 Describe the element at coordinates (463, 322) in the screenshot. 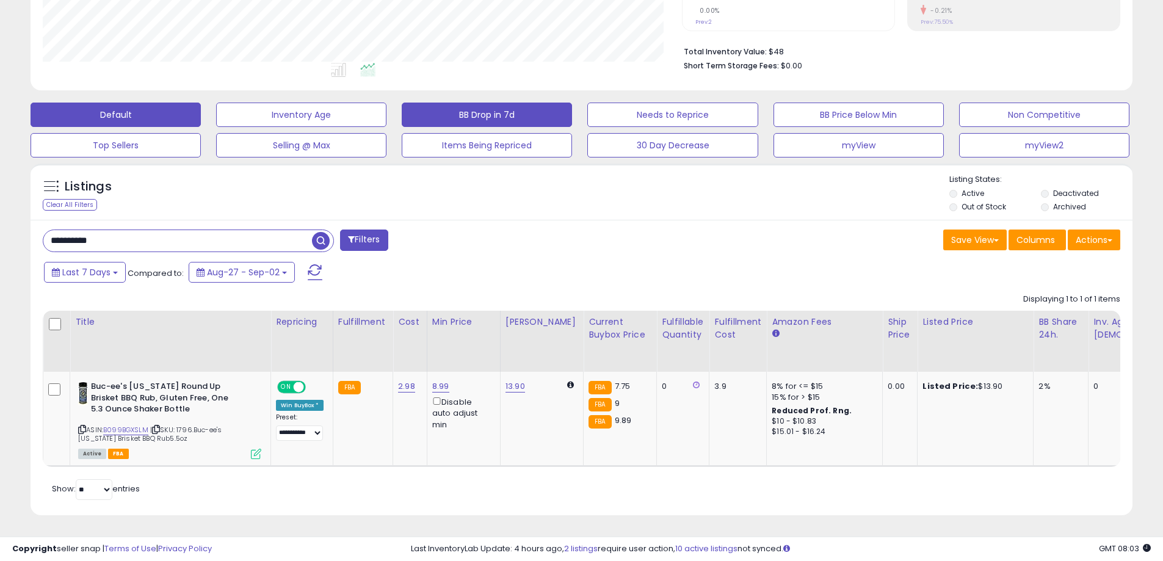

I see `div: Min Price` at that location.